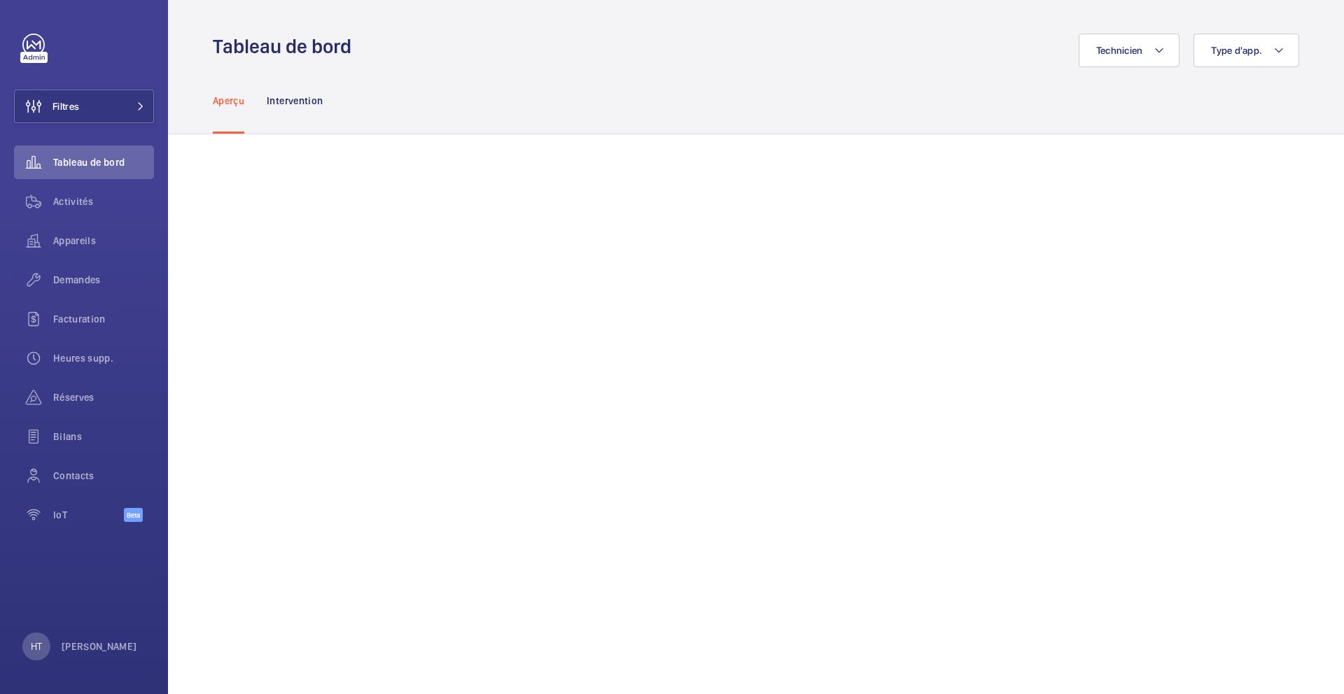  What do you see at coordinates (104, 398) in the screenshot?
I see `span: Réserves` at bounding box center [104, 398].